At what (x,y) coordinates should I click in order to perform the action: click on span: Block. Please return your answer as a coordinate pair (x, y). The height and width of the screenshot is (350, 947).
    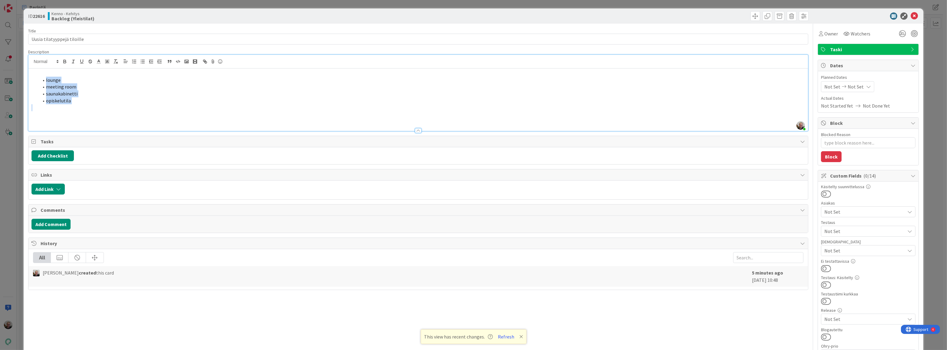
    Looking at the image, I should click on (869, 123).